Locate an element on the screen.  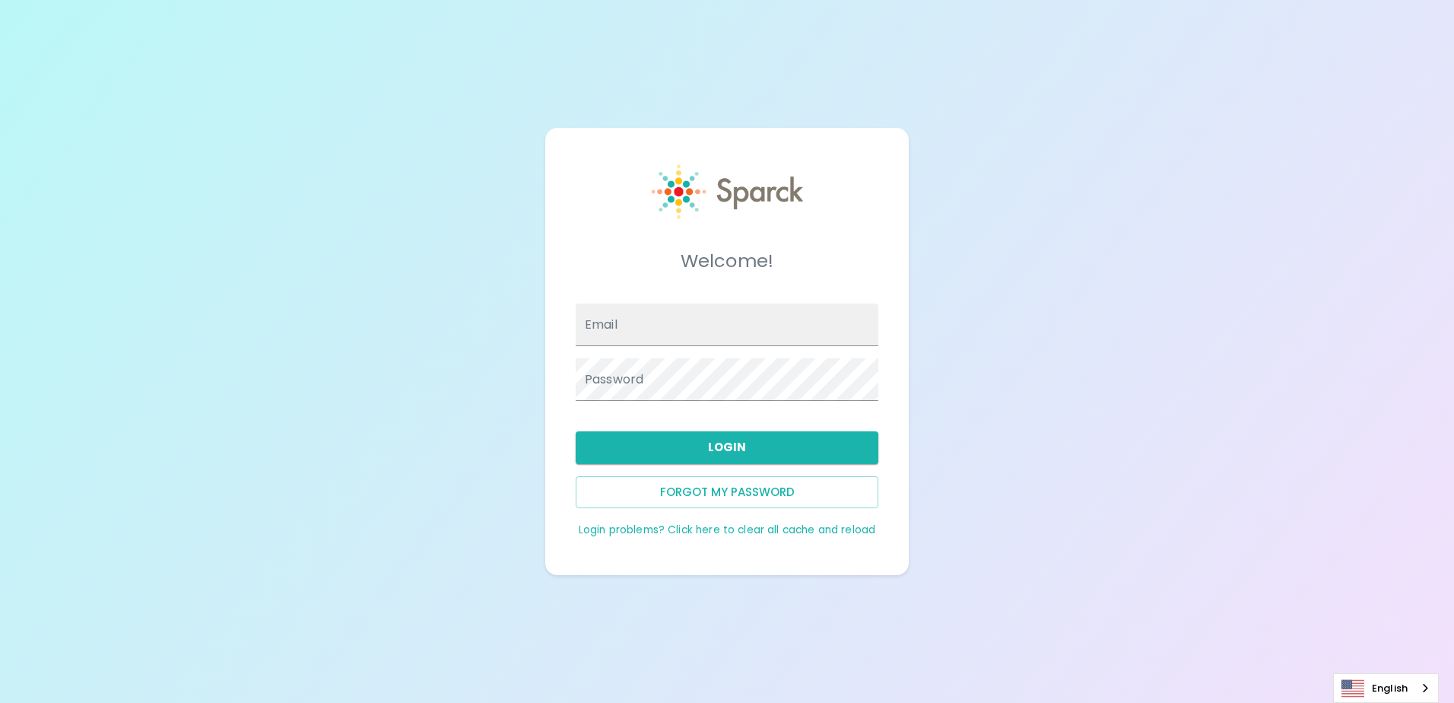
a: Login problems? Click here to clear all cache and reload is located at coordinates (727, 529).